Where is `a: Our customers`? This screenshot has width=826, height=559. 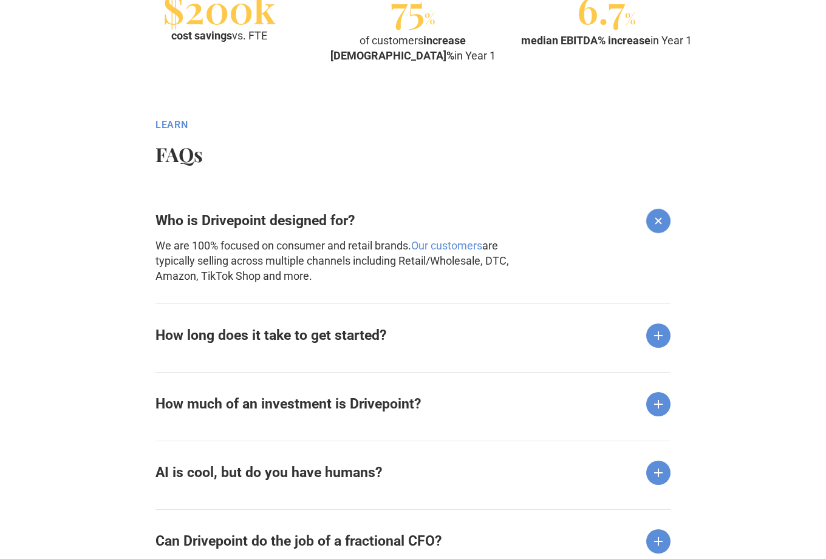
a: Our customers is located at coordinates (447, 245).